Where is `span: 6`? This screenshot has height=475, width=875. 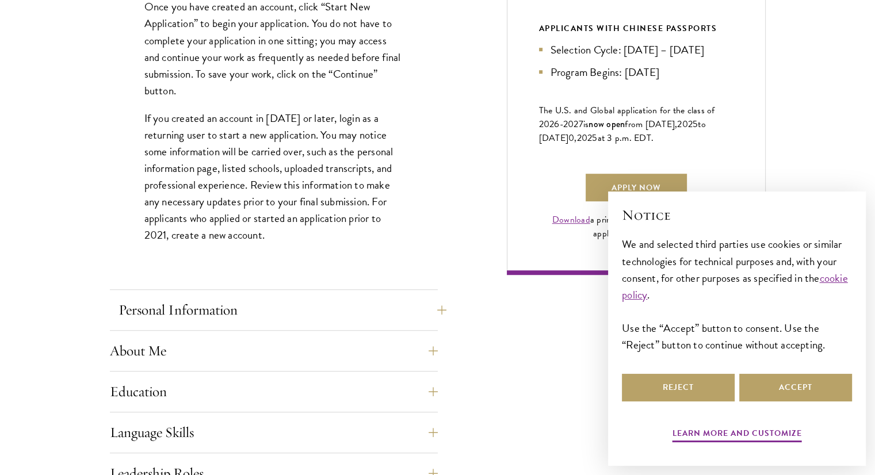 span: 6 is located at coordinates (556, 124).